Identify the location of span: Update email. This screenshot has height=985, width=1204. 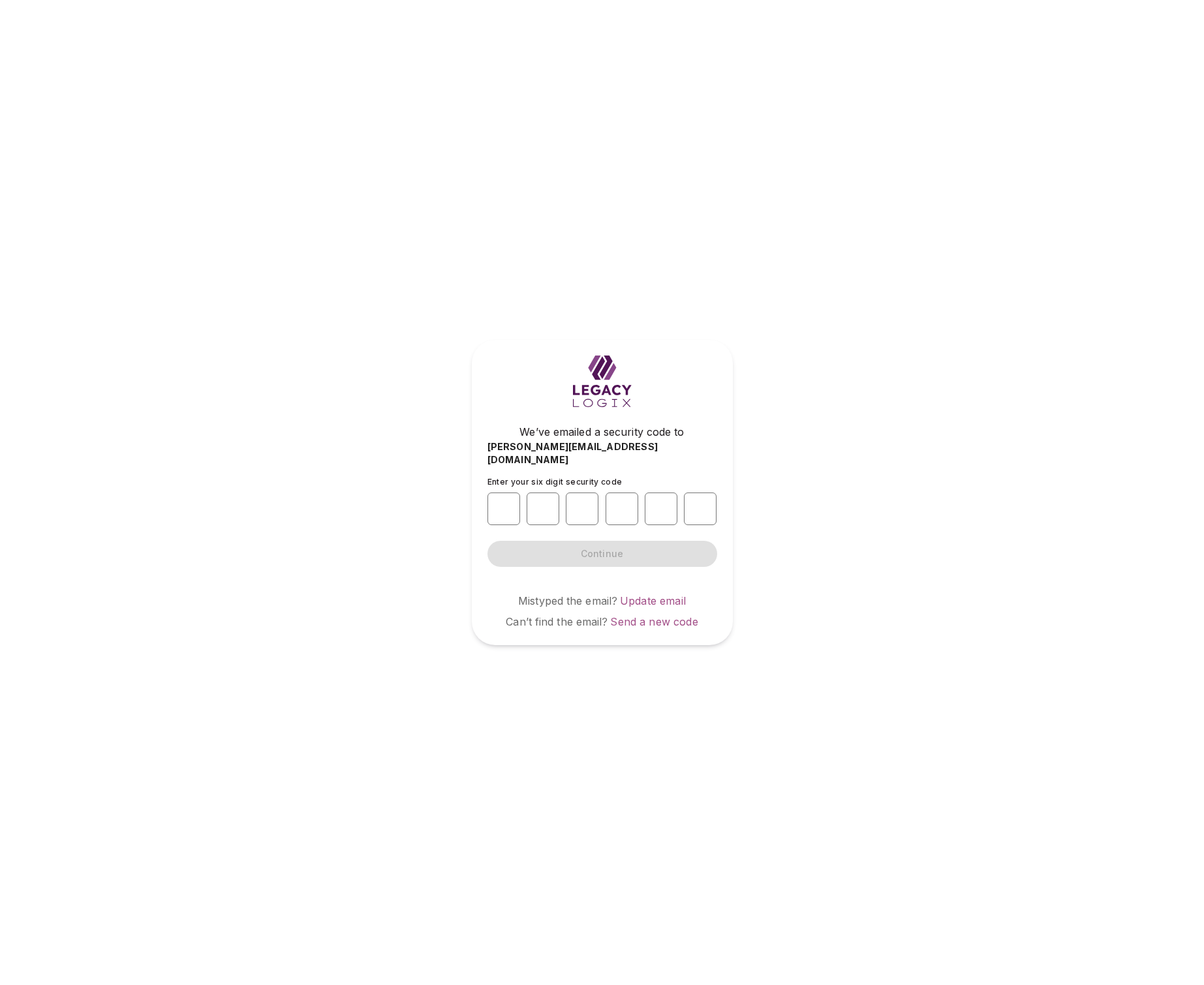
(653, 600).